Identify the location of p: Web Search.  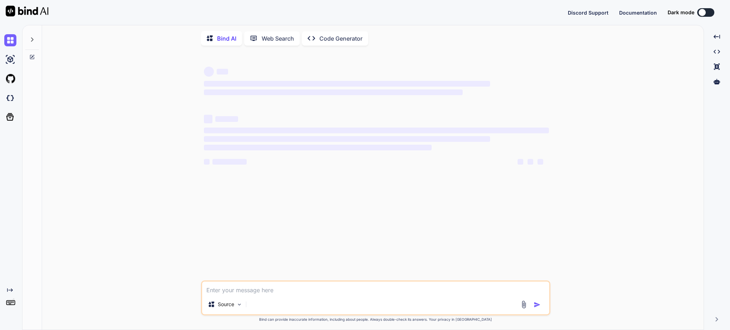
(278, 38).